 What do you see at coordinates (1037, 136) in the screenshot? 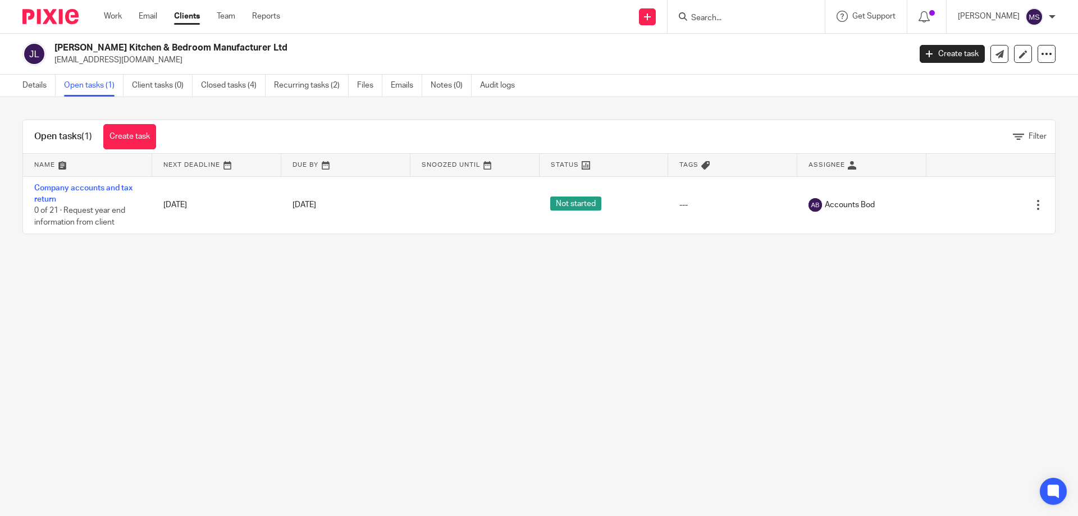
I see `span: Filter` at bounding box center [1037, 136].